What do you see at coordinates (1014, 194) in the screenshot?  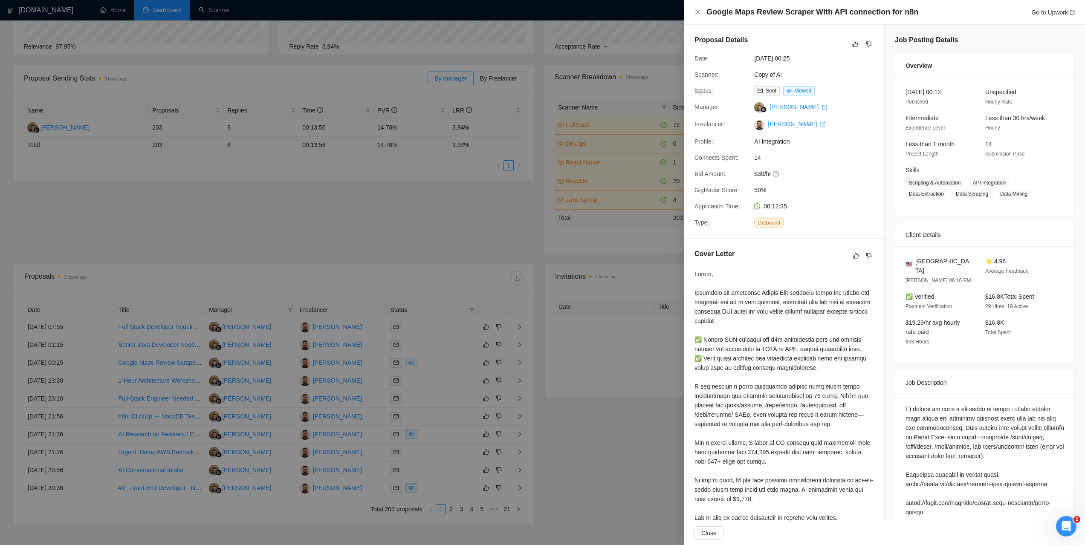 I see `span: Data Mining` at bounding box center [1014, 194].